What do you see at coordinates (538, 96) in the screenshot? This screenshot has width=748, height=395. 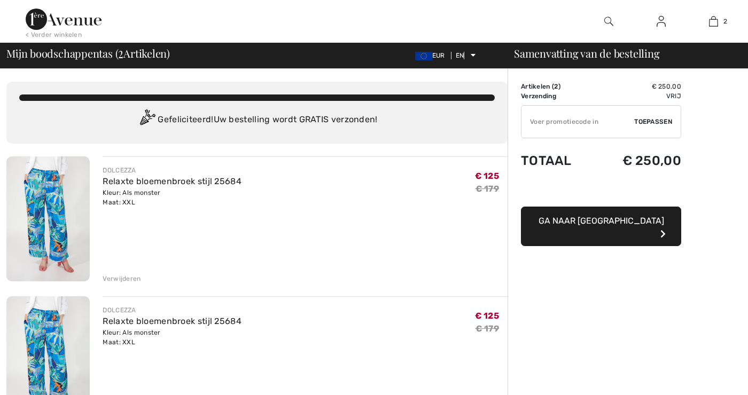 I see `font: Verzending` at bounding box center [538, 96].